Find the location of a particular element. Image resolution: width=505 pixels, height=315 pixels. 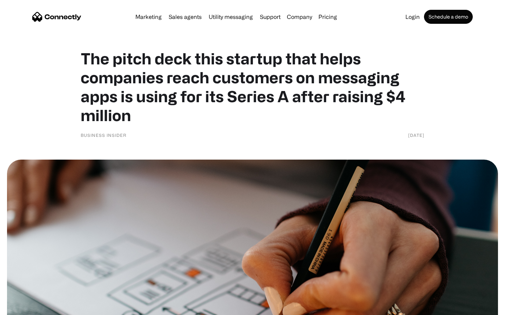

div: Company is located at coordinates (299, 17).